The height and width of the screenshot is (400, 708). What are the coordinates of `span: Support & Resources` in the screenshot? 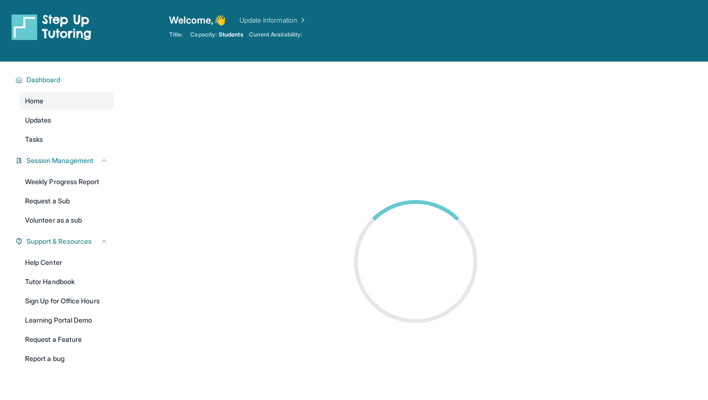 It's located at (59, 242).